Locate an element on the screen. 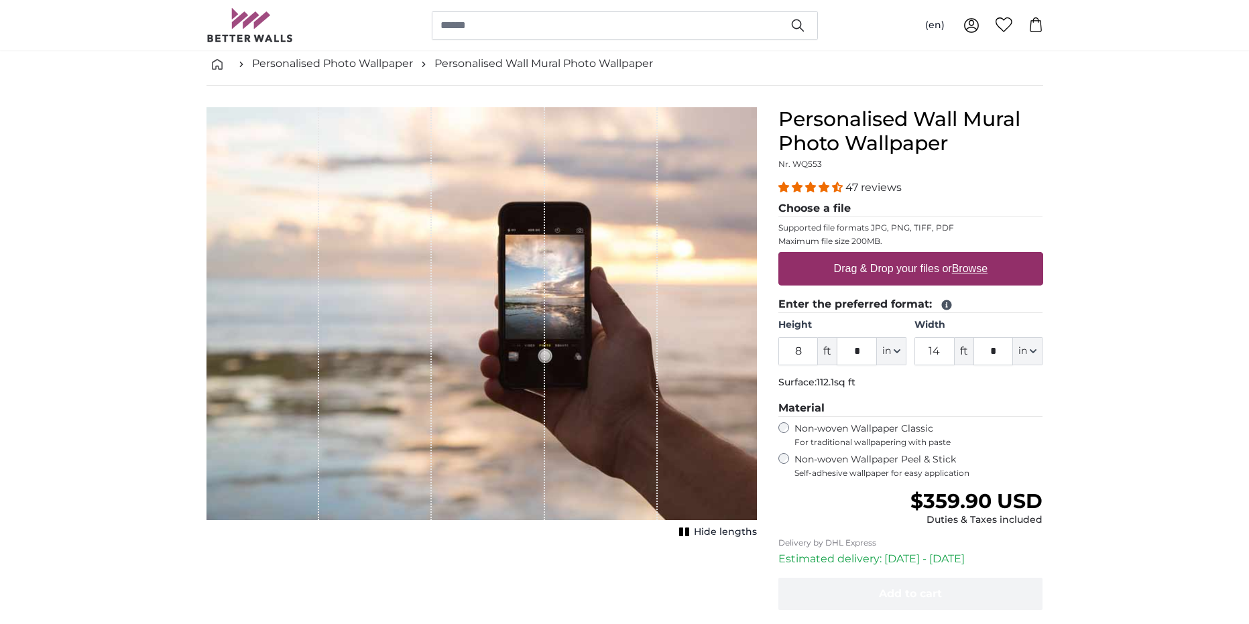 The width and height of the screenshot is (1249, 624). div: Duties & Taxes included is located at coordinates (976, 520).